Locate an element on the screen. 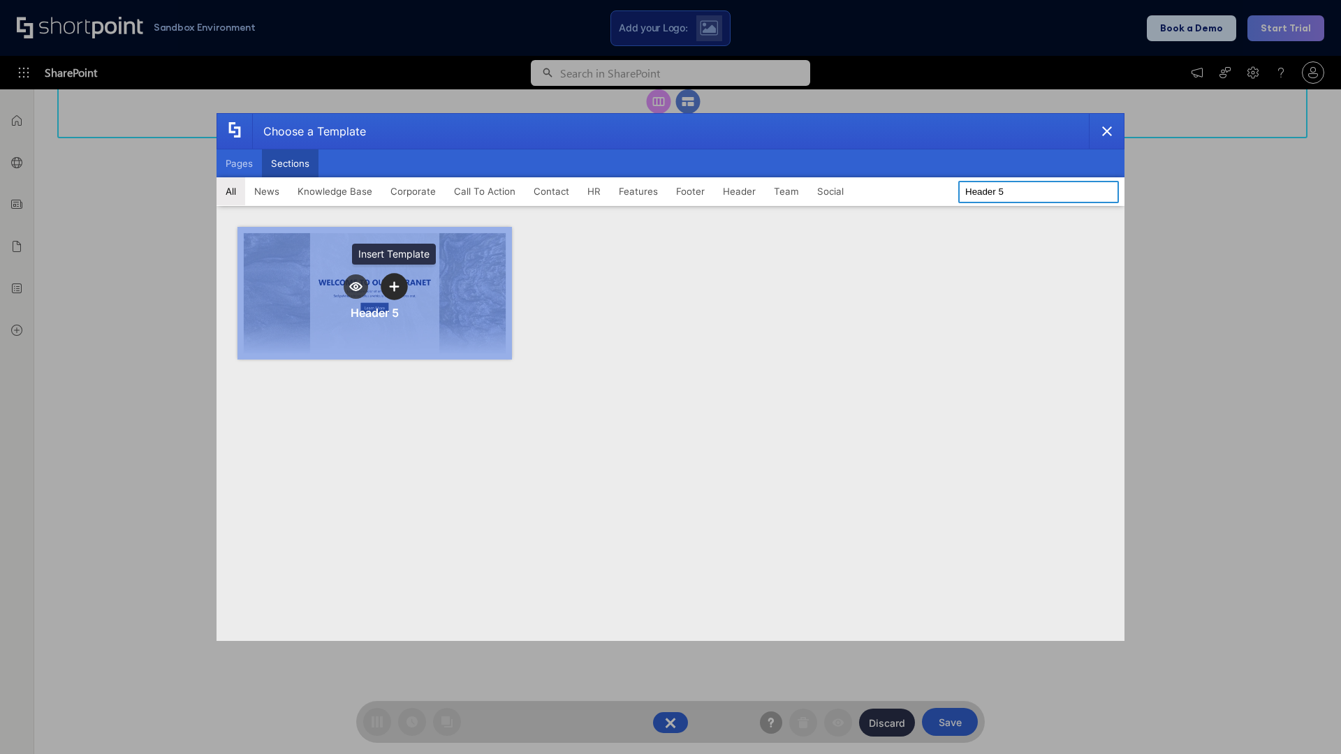 This screenshot has height=754, width=1341. div: template selector is located at coordinates (670, 377).